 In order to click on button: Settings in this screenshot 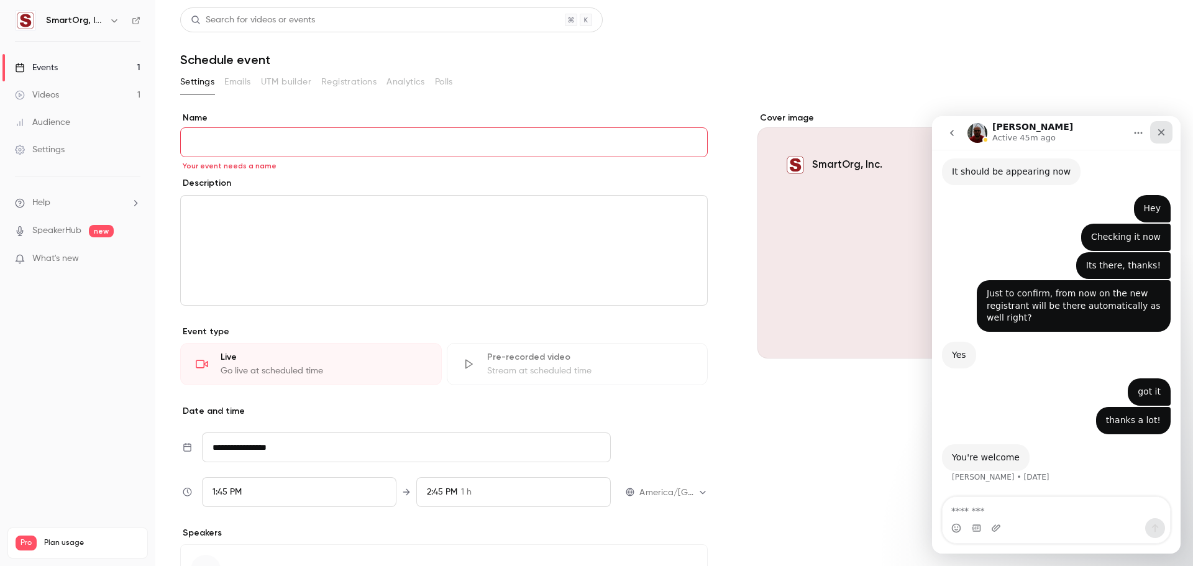, I will do `click(197, 82)`.